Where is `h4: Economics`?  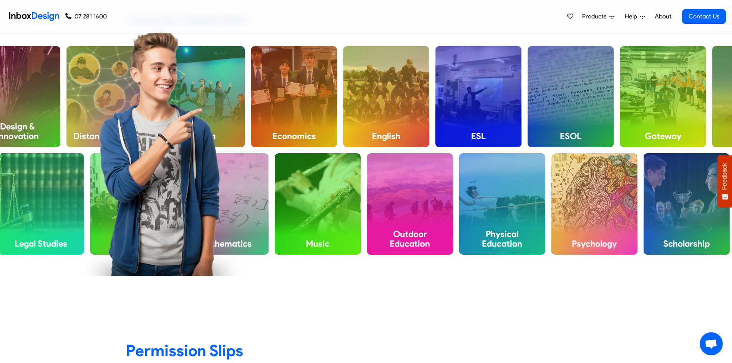 h4: Economics is located at coordinates (294, 136).